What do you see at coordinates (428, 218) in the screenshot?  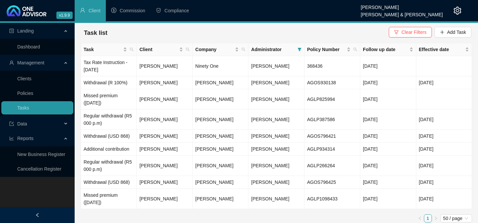 I see `a: 1` at bounding box center [428, 218].